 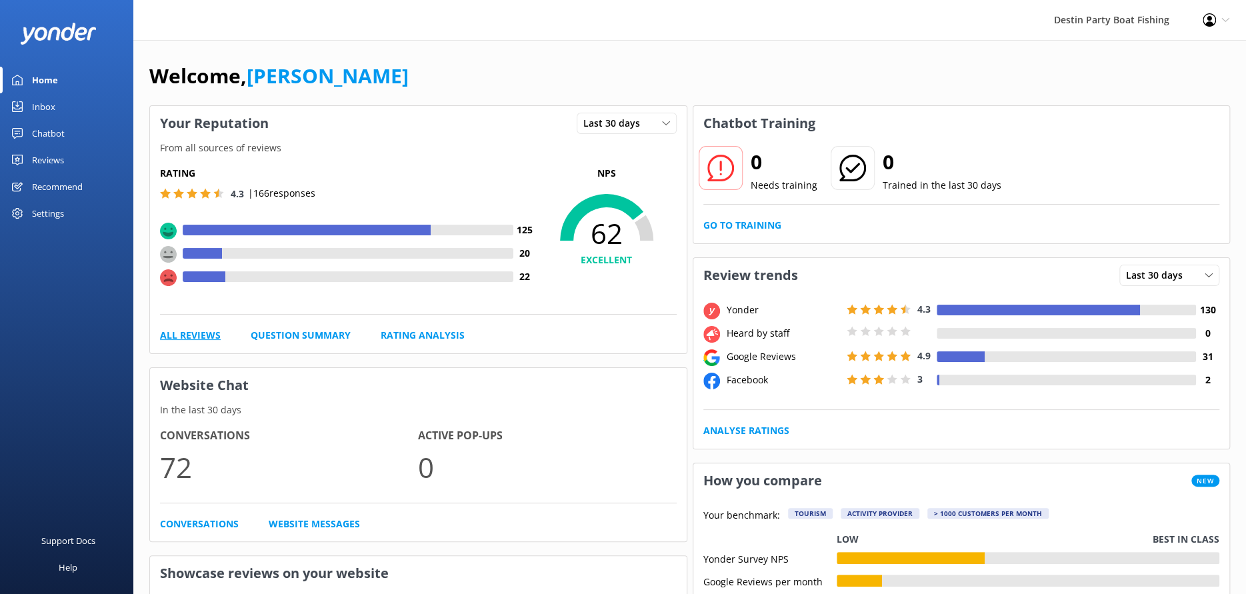 I want to click on a: Go to Training, so click(x=742, y=225).